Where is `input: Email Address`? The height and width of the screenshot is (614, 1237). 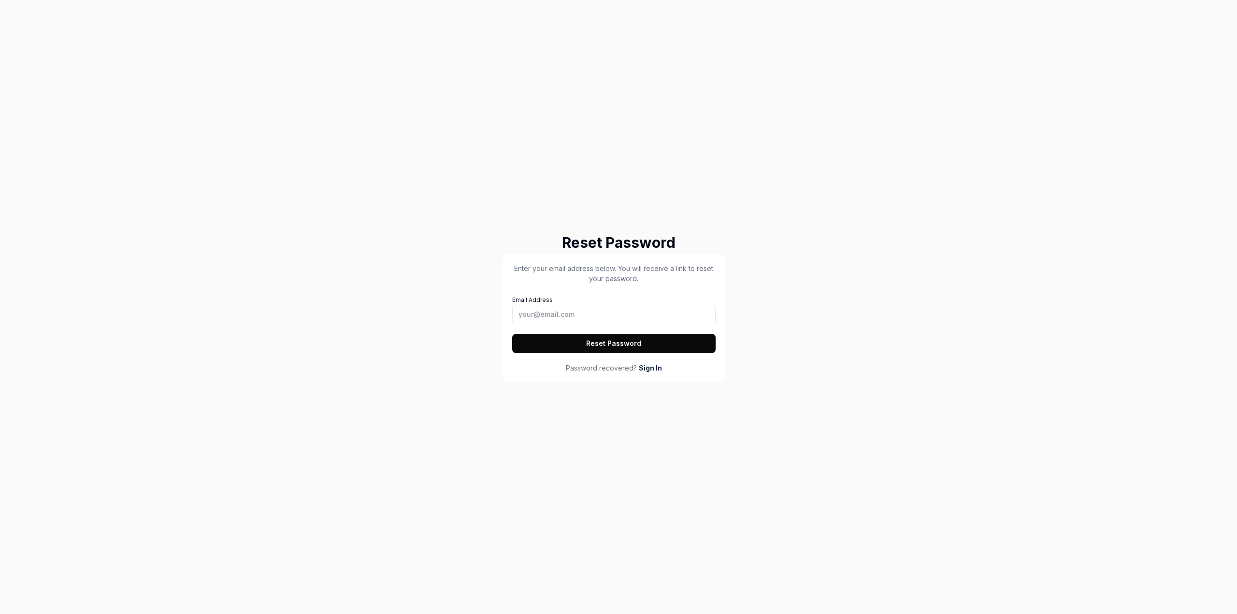
input: Email Address is located at coordinates (614, 315).